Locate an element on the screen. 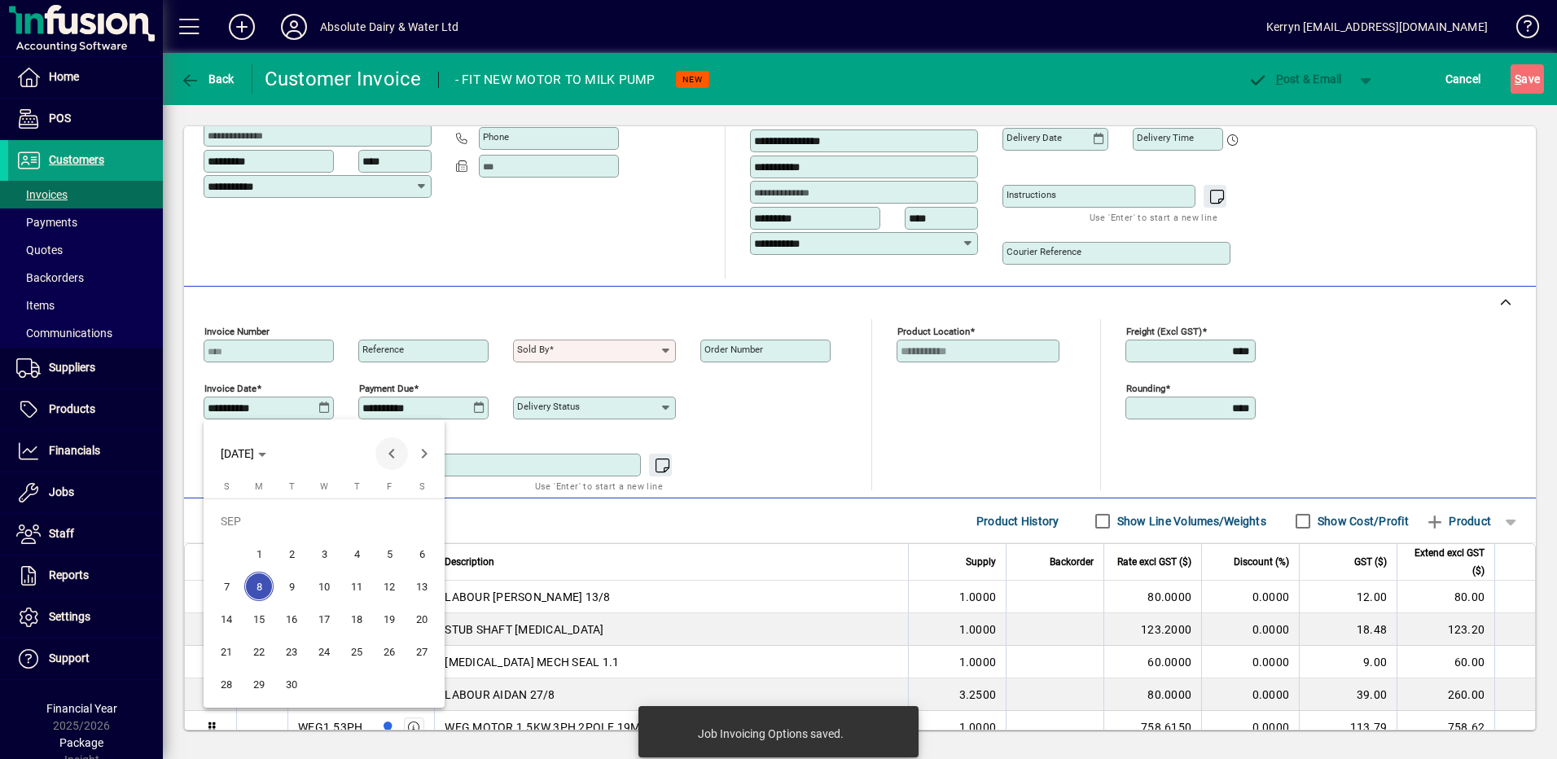  span: 6 is located at coordinates (422, 554).